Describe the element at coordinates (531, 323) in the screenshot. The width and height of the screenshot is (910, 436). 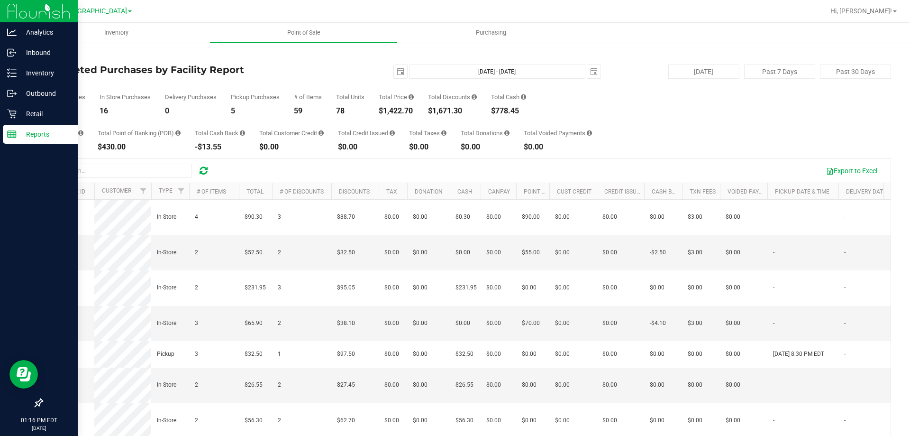
I see `span: $70.00` at that location.